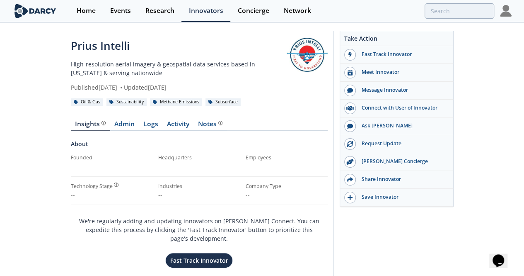  I want to click on div: Methane Emissions, so click(176, 102).